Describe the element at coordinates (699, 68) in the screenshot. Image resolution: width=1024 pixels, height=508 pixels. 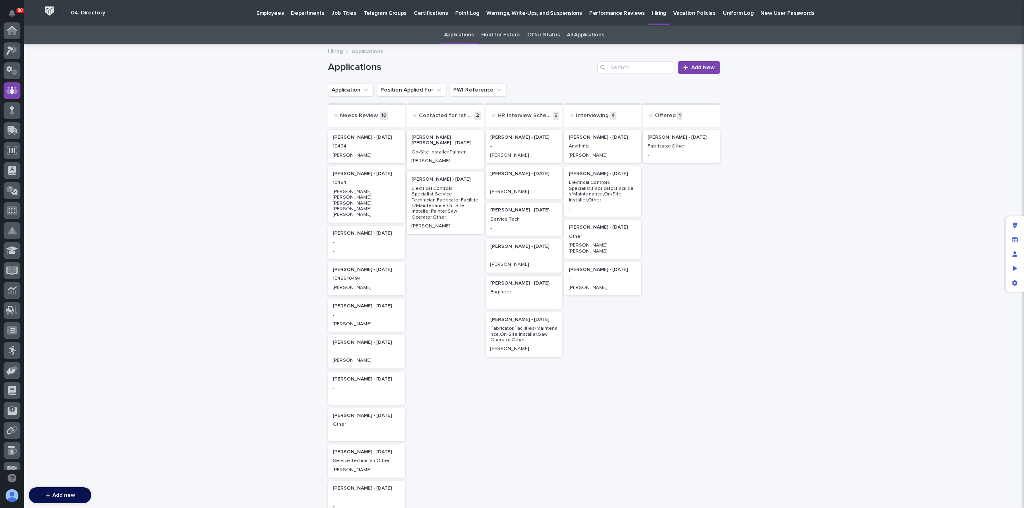
I see `a: Add New` at that location.